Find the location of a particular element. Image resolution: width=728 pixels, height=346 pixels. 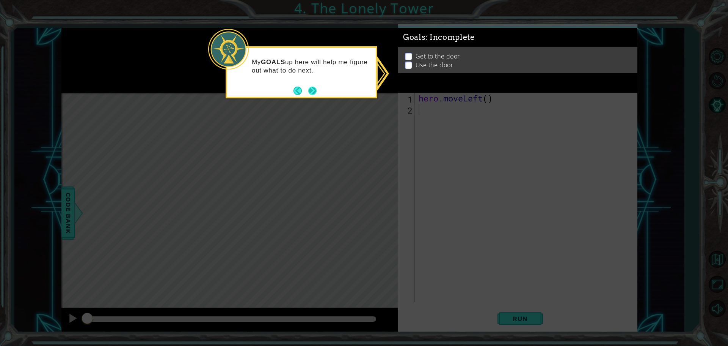

strong: GOALS is located at coordinates (273, 62).